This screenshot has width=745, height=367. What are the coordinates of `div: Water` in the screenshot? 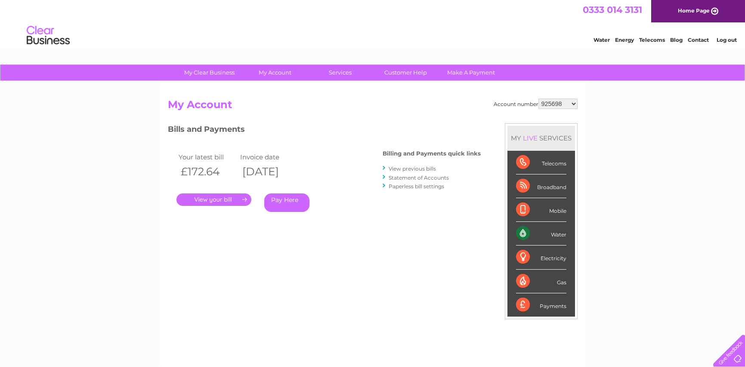 It's located at (541, 233).